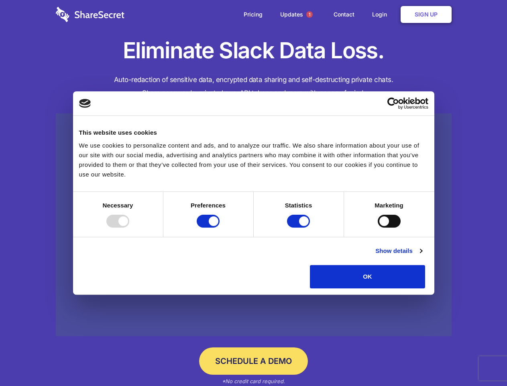  What do you see at coordinates (393, 103) in the screenshot?
I see `a: Usercentrics Cookiebot - opens in a new window` at bounding box center [393, 103].